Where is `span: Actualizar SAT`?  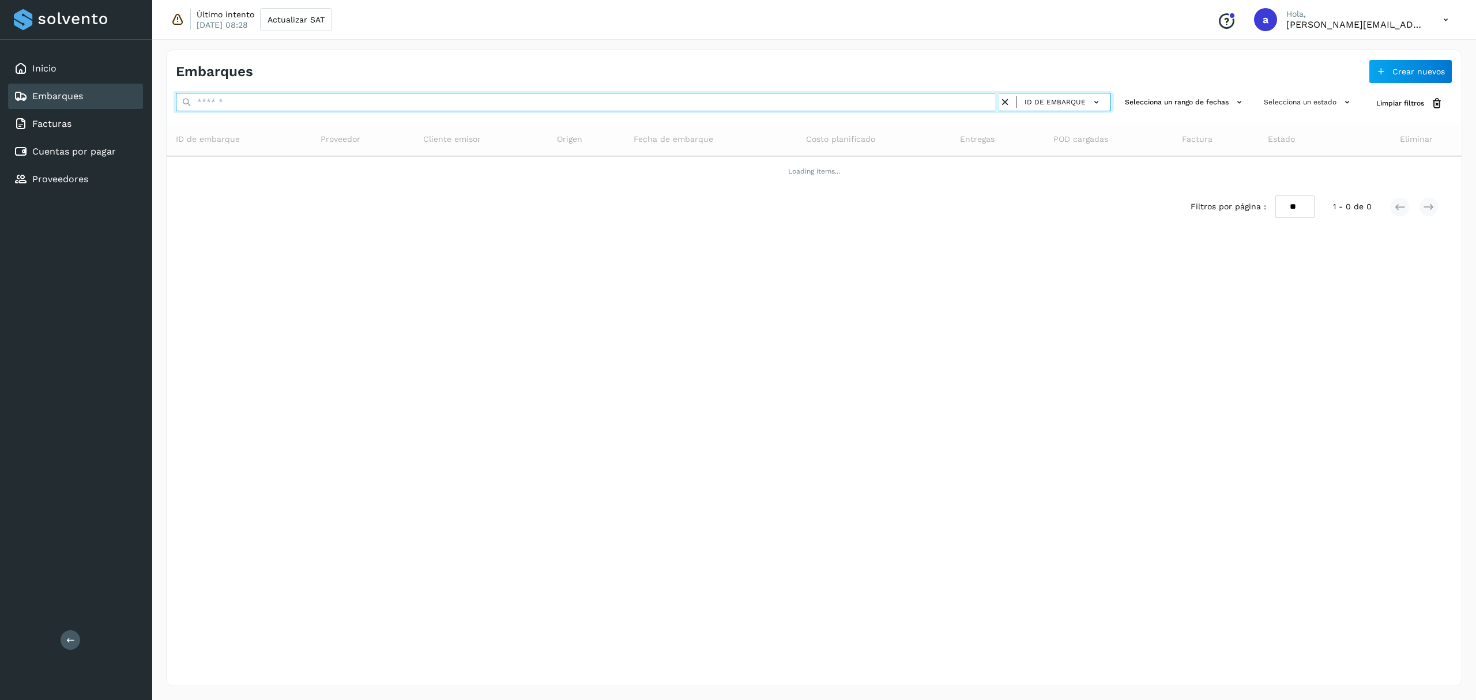 span: Actualizar SAT is located at coordinates (296, 20).